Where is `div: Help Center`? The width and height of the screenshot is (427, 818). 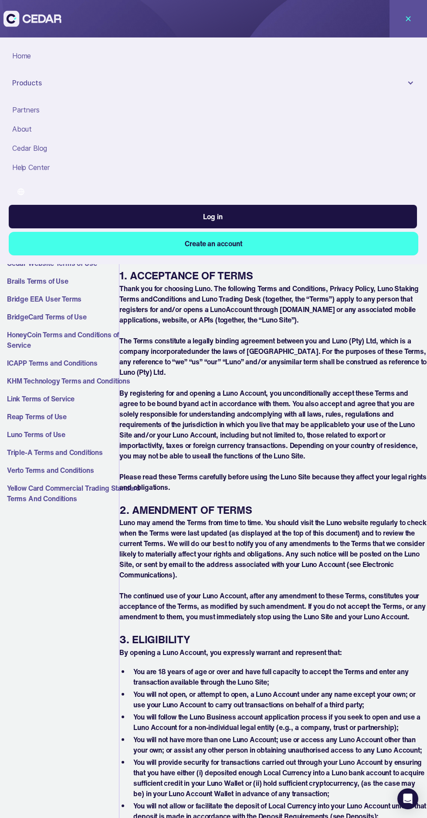 div: Help Center is located at coordinates (213, 167).